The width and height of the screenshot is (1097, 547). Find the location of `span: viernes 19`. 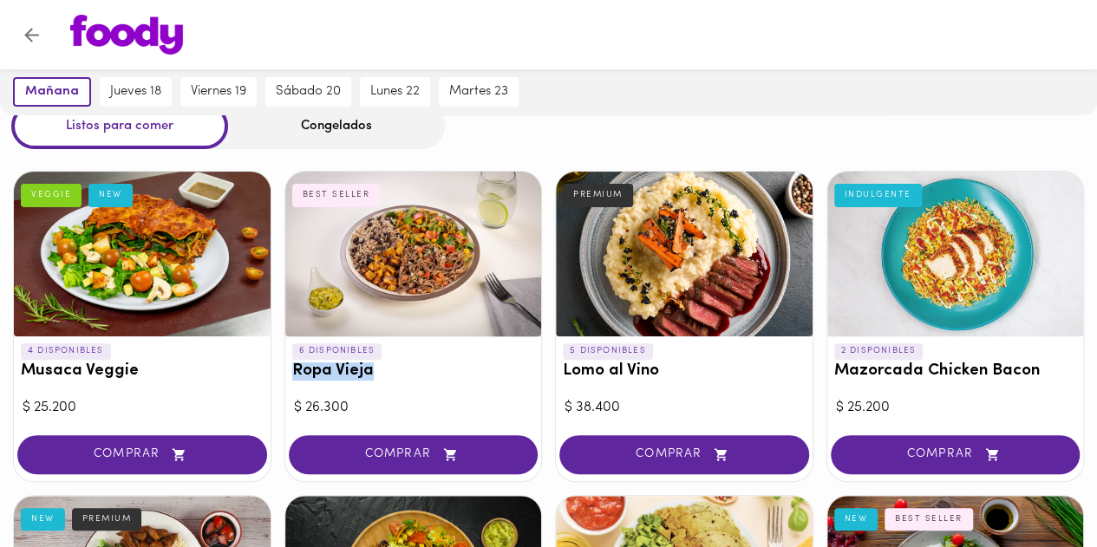

span: viernes 19 is located at coordinates (218, 92).